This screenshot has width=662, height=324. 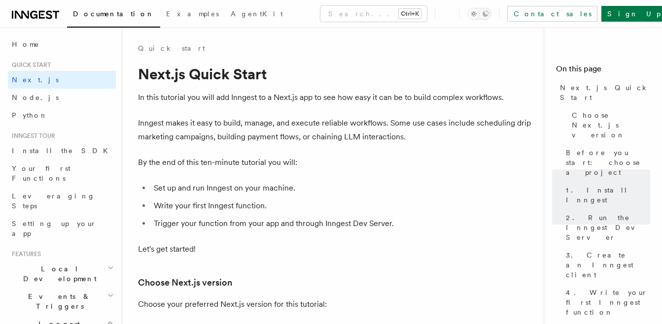 I want to click on span: Documentation, so click(x=113, y=14).